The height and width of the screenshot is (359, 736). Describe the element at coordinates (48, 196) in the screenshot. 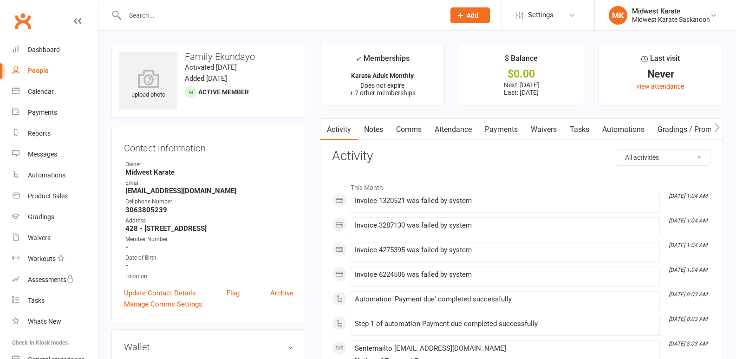

I see `div: Product Sales` at that location.